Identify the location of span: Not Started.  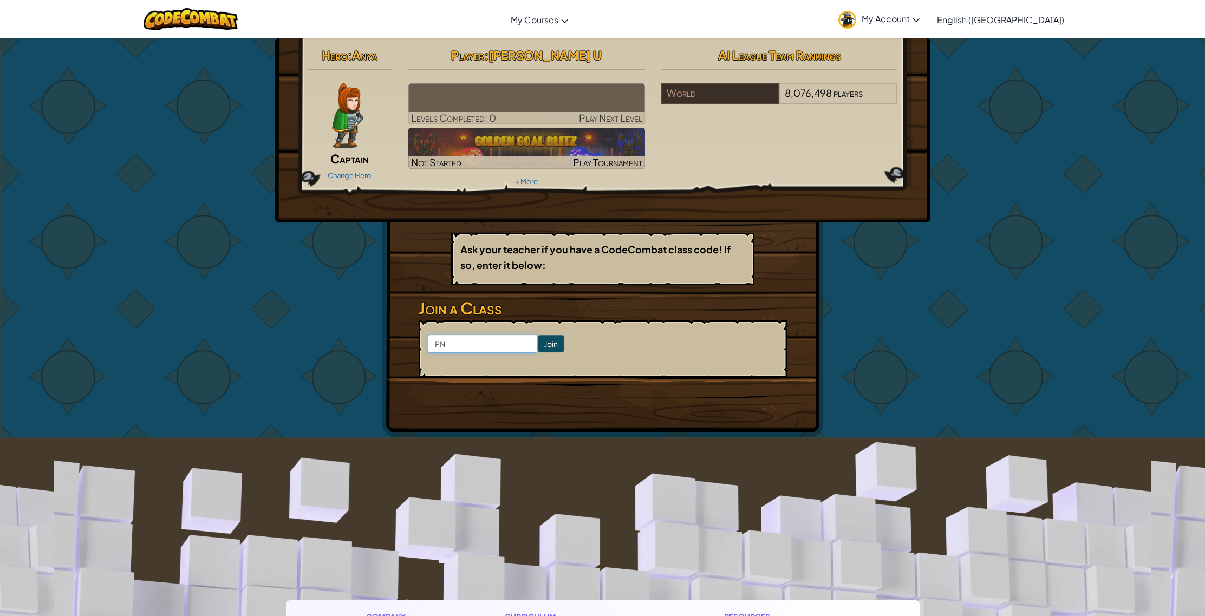
(436, 162).